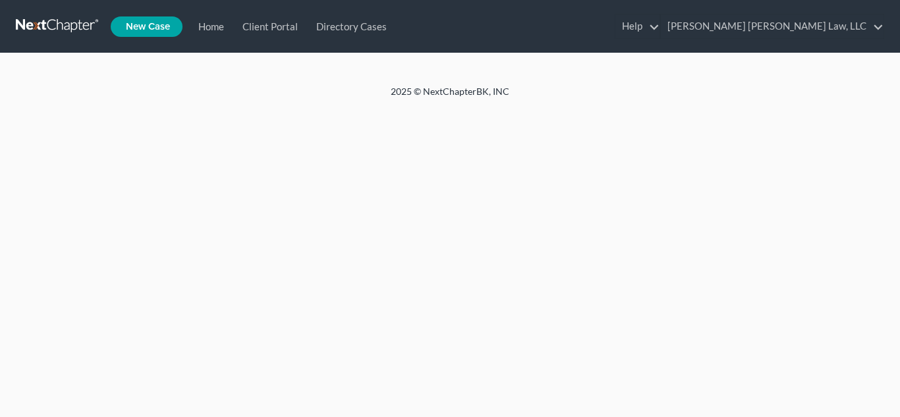  What do you see at coordinates (637, 26) in the screenshot?
I see `a: Help` at bounding box center [637, 26].